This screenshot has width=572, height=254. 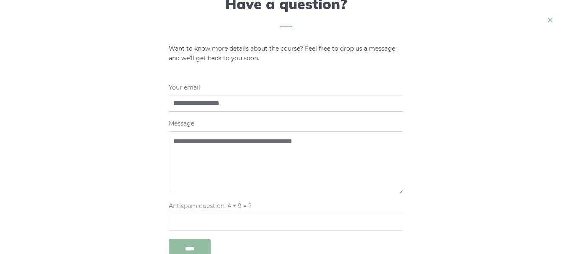 What do you see at coordinates (210, 206) in the screenshot?
I see `span: Antispam question: 4 + 9 = ?` at bounding box center [210, 206].